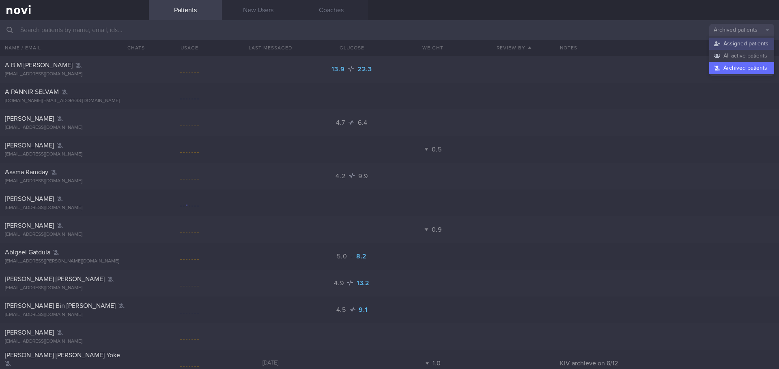 The width and height of the screenshot is (779, 369). What do you see at coordinates (741, 44) in the screenshot?
I see `button: Assigned patients` at bounding box center [741, 44].